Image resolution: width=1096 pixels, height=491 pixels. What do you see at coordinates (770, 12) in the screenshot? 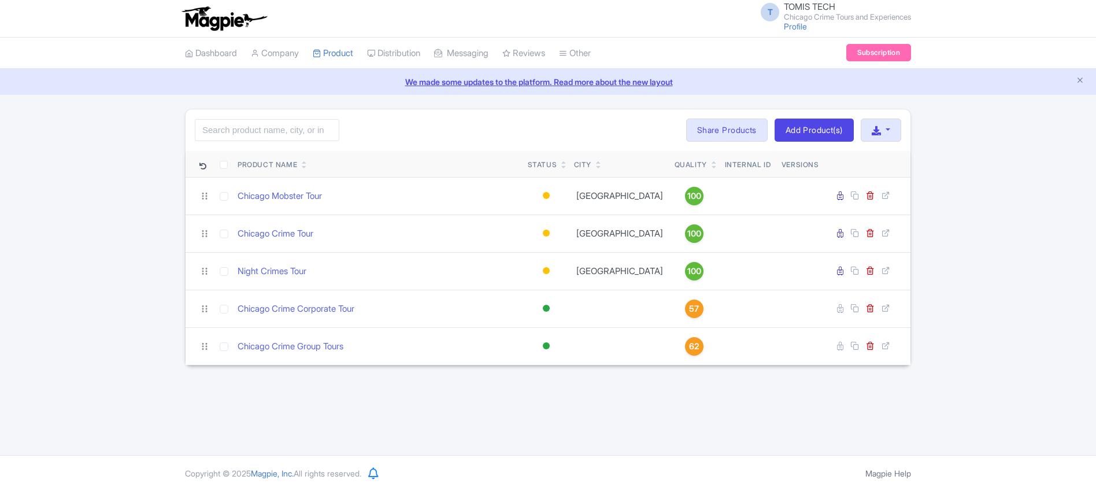
I see `span: T` at bounding box center [770, 12].